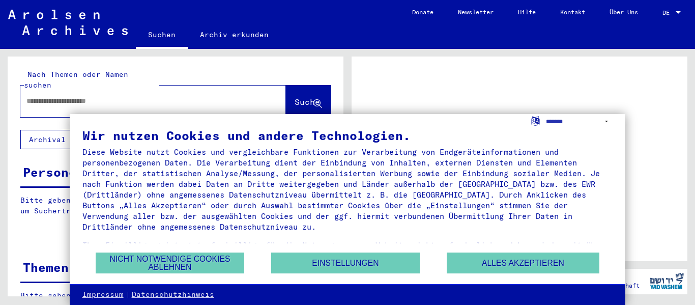 This screenshot has height=305, width=695. What do you see at coordinates (173, 295) in the screenshot?
I see `a: Datenschutzhinweis` at bounding box center [173, 295].